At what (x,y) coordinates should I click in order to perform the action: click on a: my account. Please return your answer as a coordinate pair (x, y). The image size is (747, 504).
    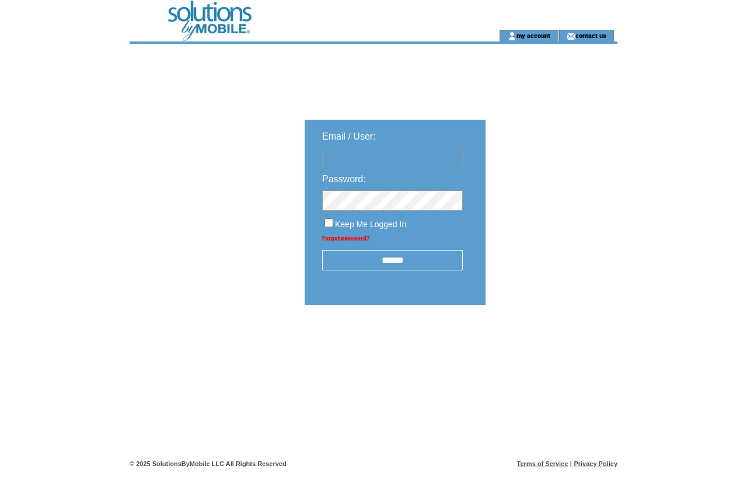
    Looking at the image, I should click on (534, 35).